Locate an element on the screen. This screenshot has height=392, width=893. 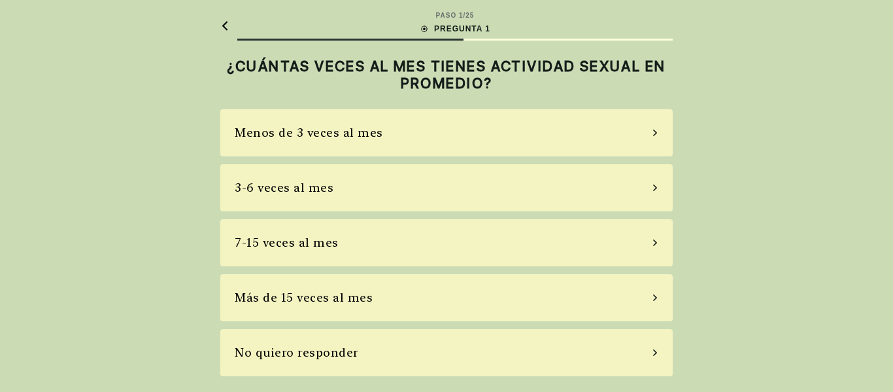
font: 25 is located at coordinates (469, 15).